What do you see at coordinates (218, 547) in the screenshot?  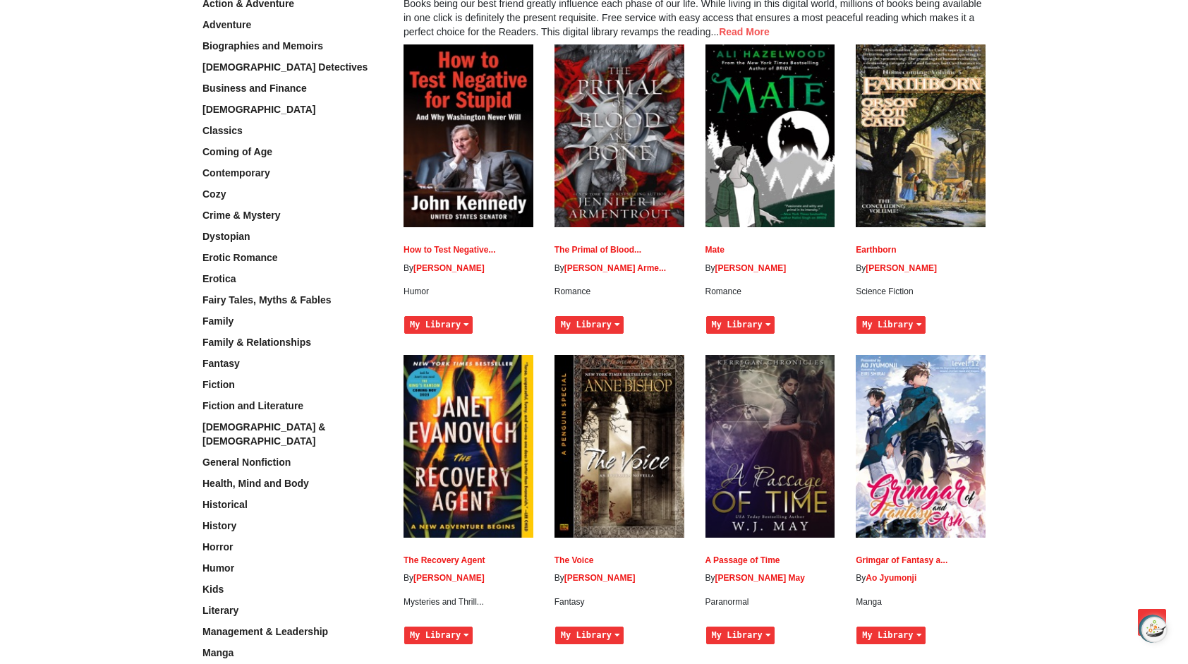 I see `a: Horror` at bounding box center [218, 547].